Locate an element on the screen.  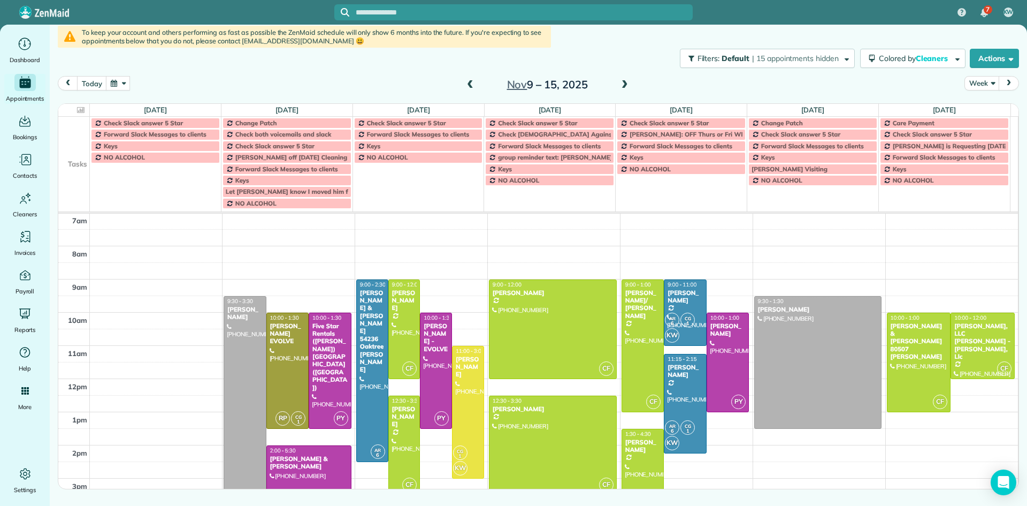
span: Nov is located at coordinates (517, 84).